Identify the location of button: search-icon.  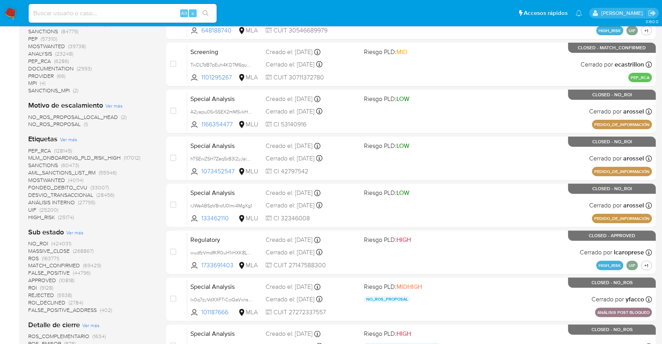
(205, 13).